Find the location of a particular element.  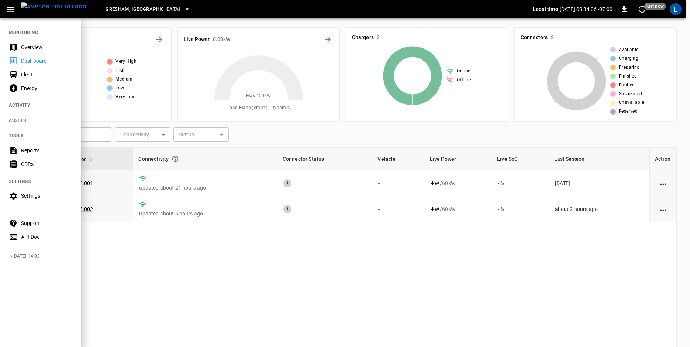

img: ampcontrol.io logo is located at coordinates (54, 7).